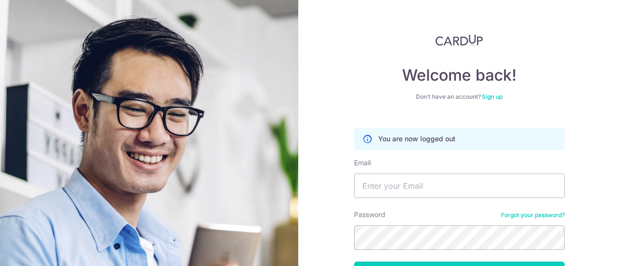  Describe the element at coordinates (492, 96) in the screenshot. I see `a: Sign up` at that location.